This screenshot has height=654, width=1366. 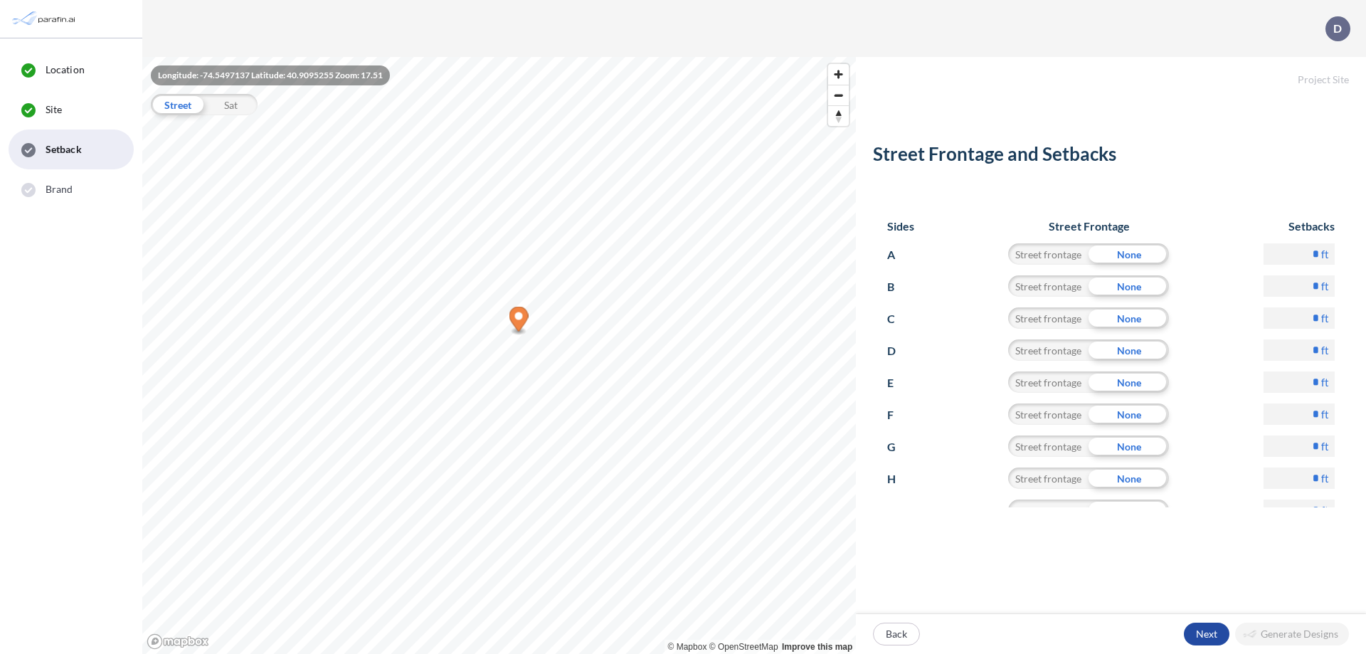 What do you see at coordinates (900, 447) in the screenshot?
I see `p: G` at bounding box center [900, 447].